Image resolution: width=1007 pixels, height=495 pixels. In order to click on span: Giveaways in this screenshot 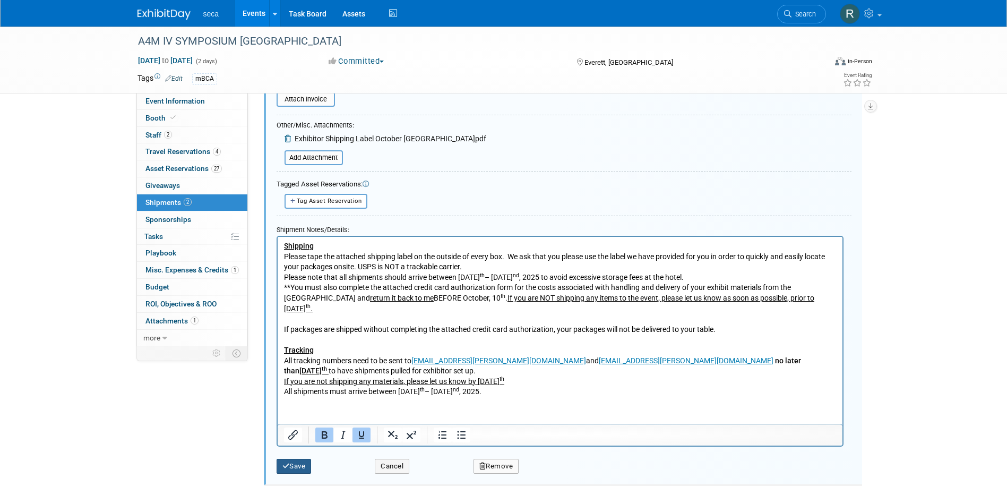, I will do `click(162, 185)`.